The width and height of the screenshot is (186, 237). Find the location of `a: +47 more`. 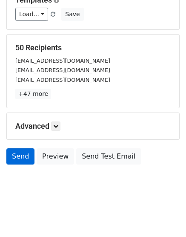

a: +47 more is located at coordinates (33, 94).